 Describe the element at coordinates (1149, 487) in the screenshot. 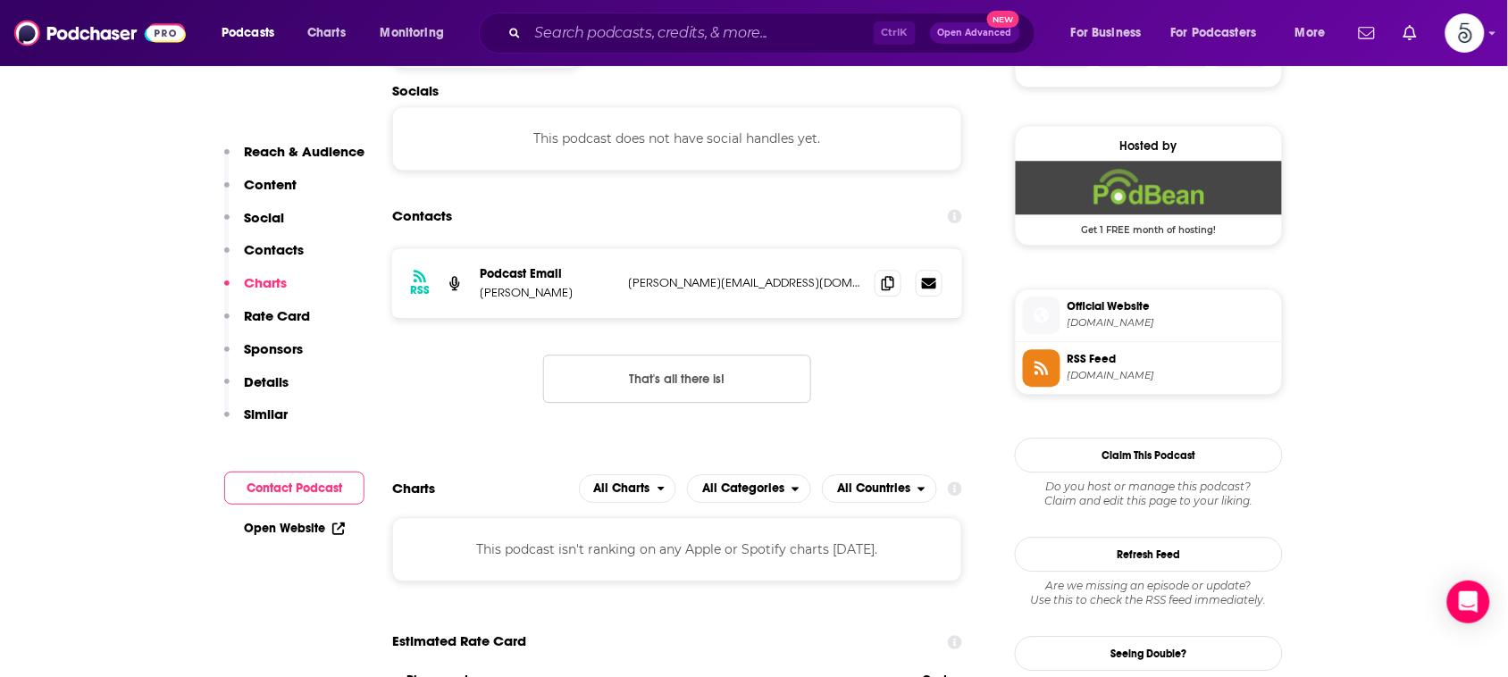

I see `span: Do you host or manage this podcast?` at that location.